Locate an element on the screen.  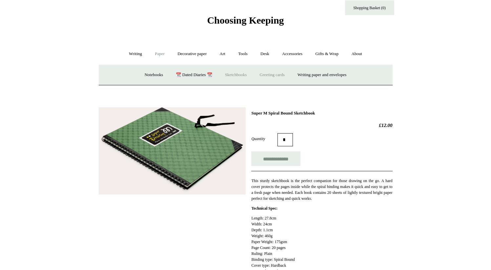
a: Writing paper and envelopes is located at coordinates (322, 75).